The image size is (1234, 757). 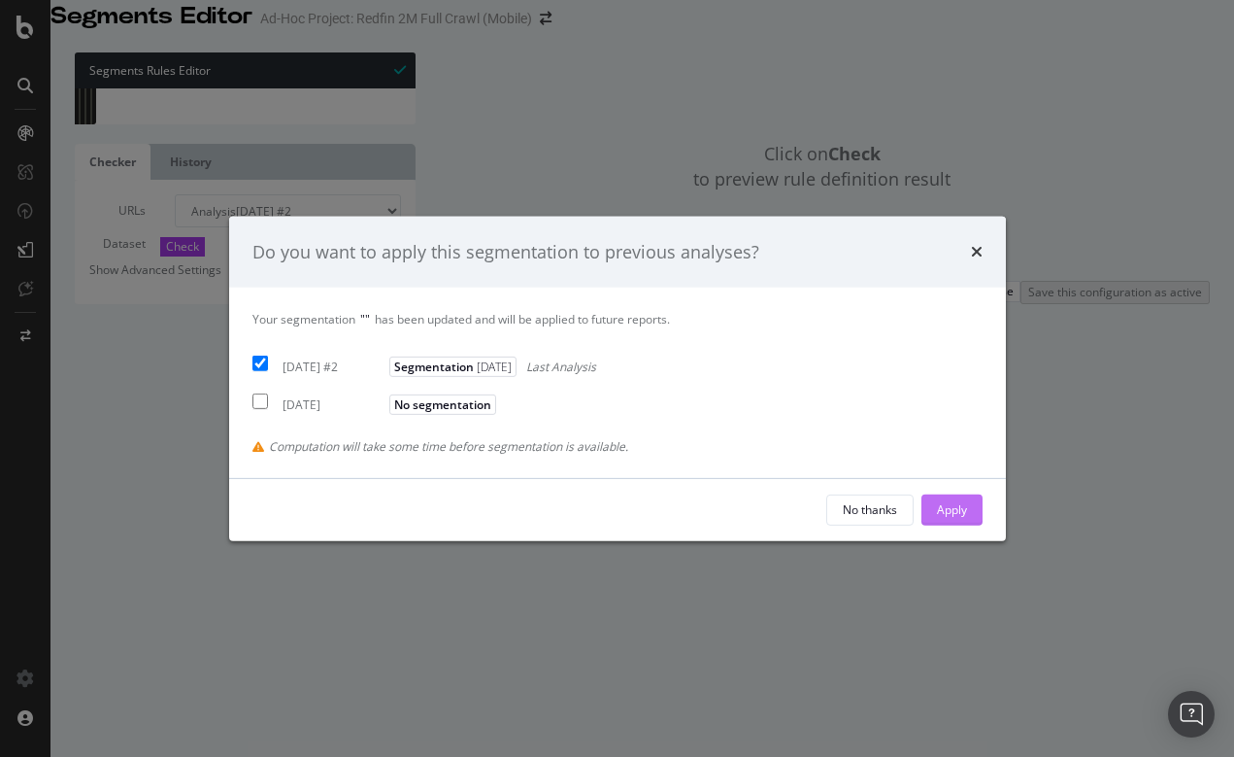 What do you see at coordinates (870, 510) in the screenshot?
I see `button: No thanks` at bounding box center [870, 510].